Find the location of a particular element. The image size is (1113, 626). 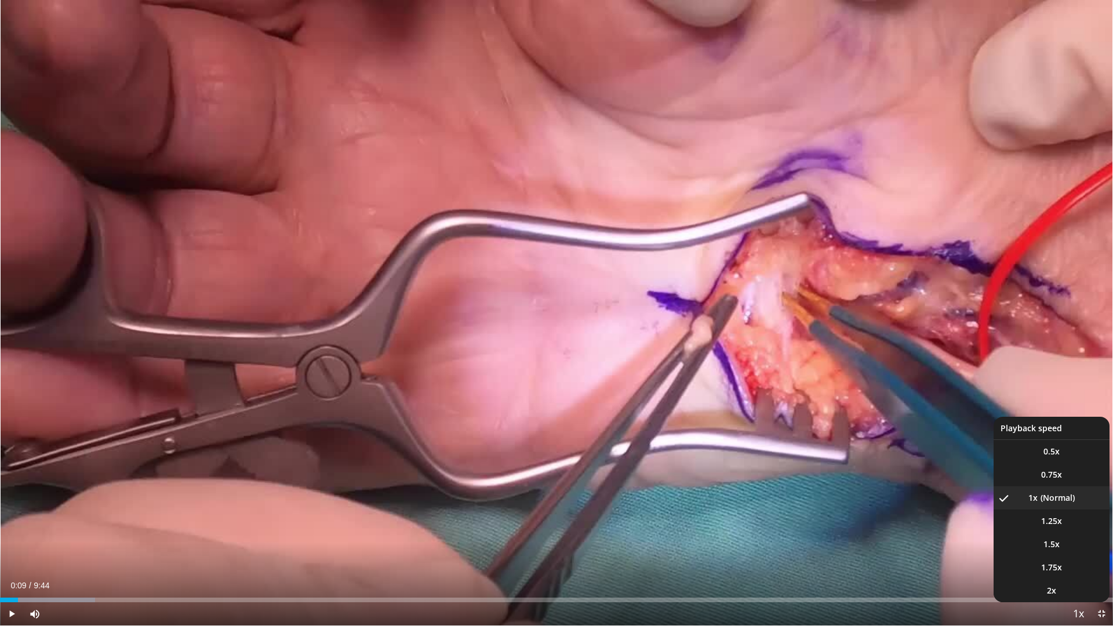

span: 0.75x is located at coordinates (1052, 475).